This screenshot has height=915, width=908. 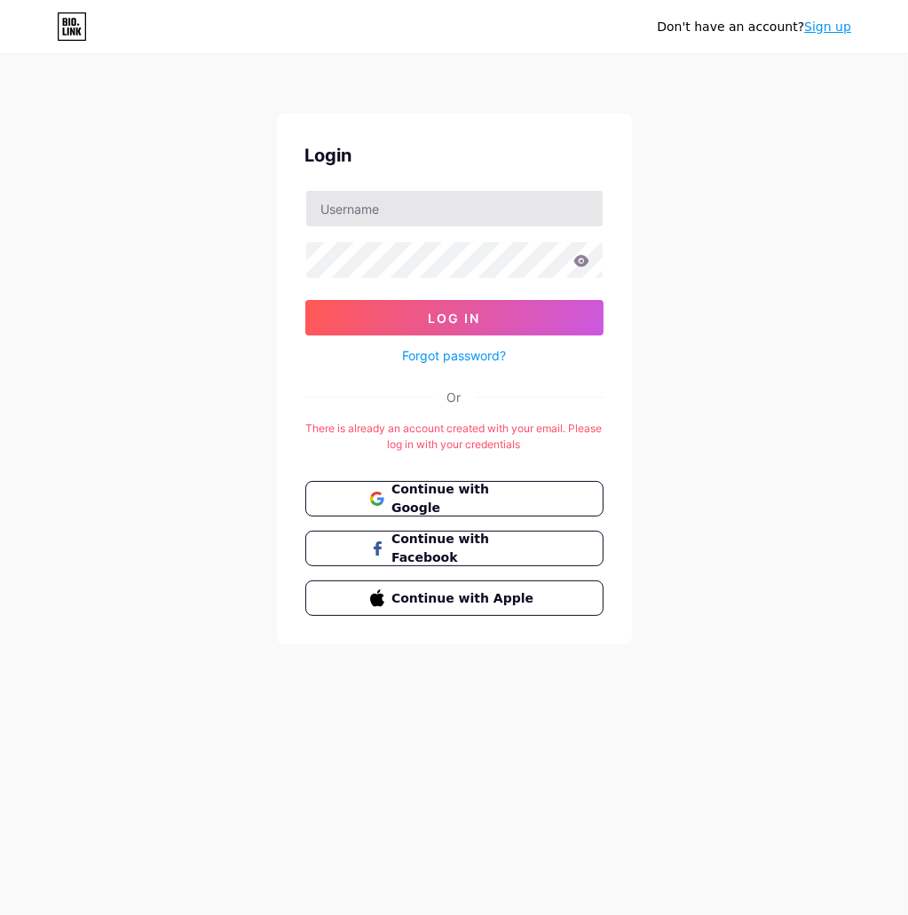 I want to click on input: Username, so click(x=455, y=209).